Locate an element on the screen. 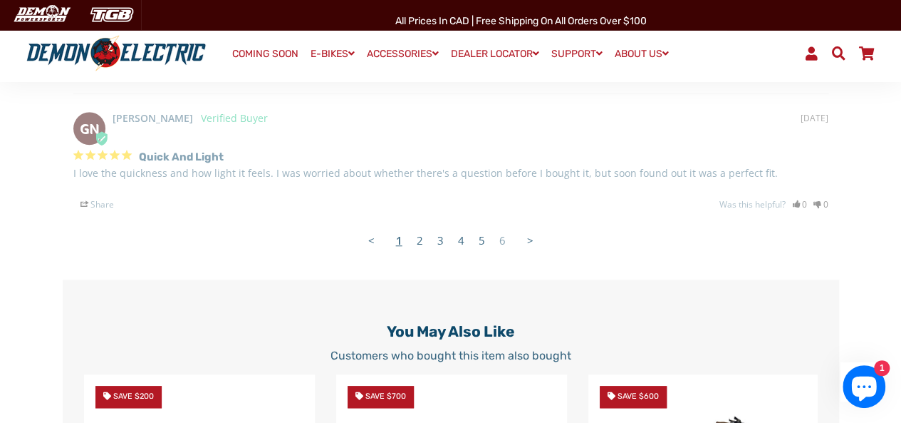 Image resolution: width=901 pixels, height=423 pixels. span: Save $200 is located at coordinates (133, 395).